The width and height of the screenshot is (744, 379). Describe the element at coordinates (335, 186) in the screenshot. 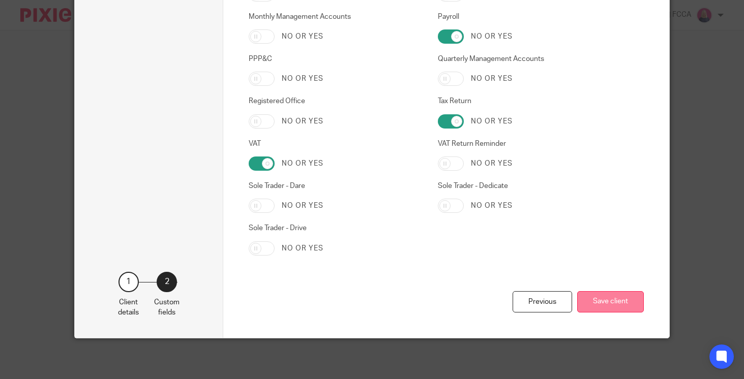

I see `label: Sole Trader - Dare` at that location.